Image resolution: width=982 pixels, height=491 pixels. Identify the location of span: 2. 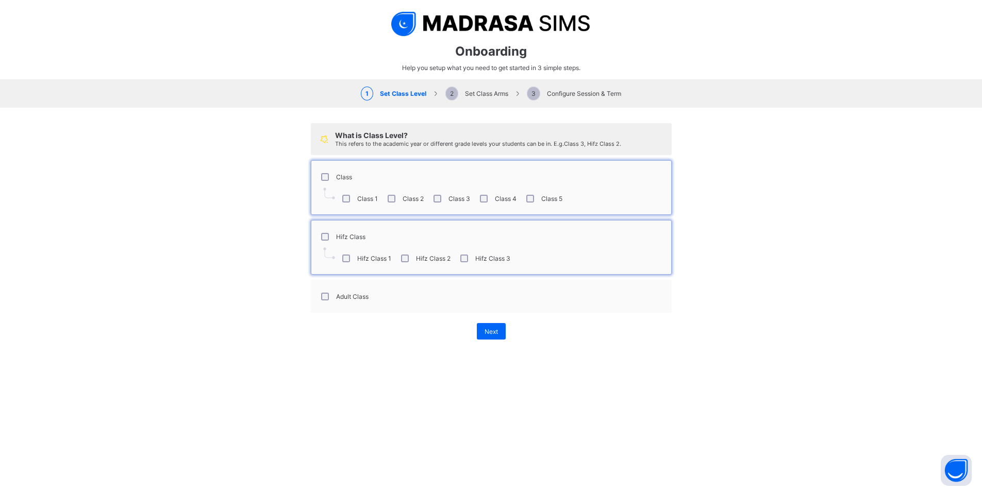
(451, 93).